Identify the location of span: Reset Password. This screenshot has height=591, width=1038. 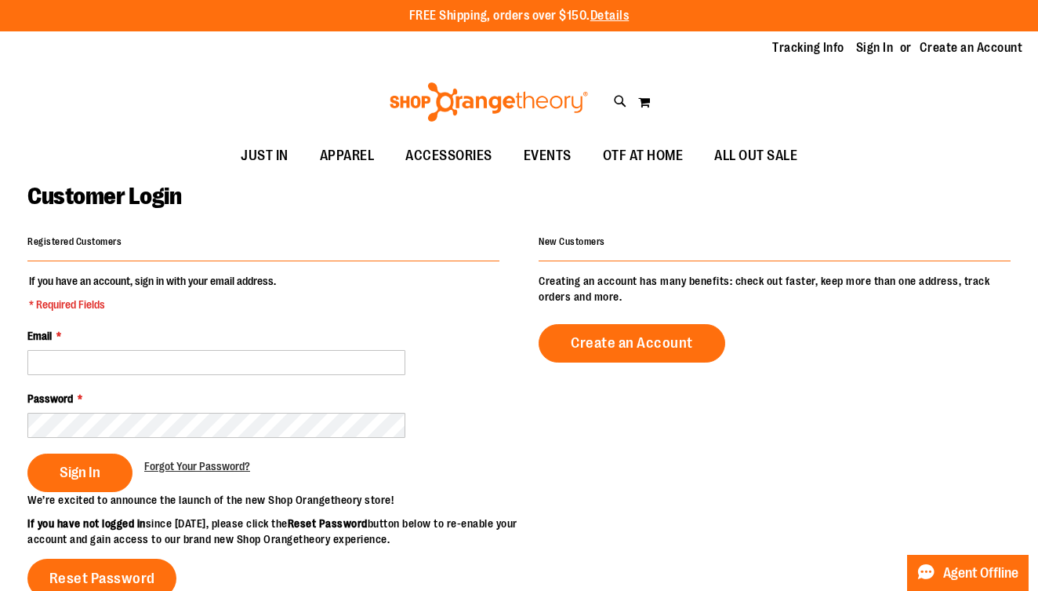
(102, 578).